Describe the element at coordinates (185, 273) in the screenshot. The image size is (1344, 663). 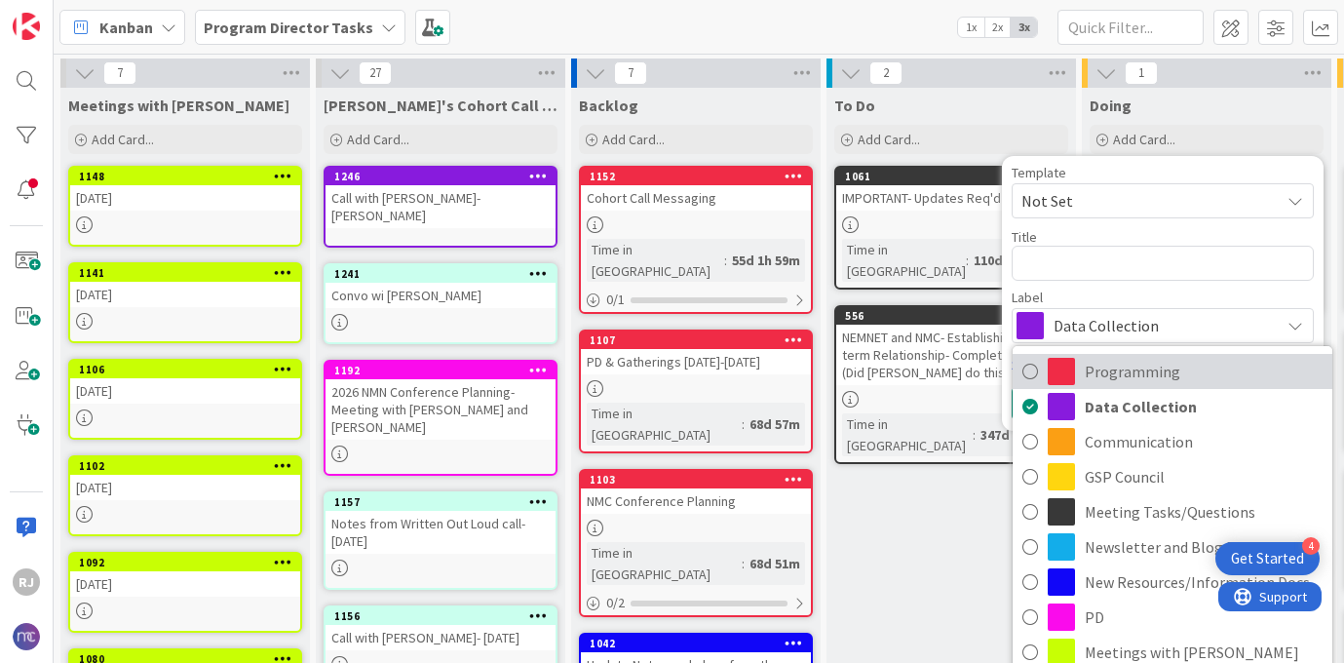
I see `div: 1141` at that location.